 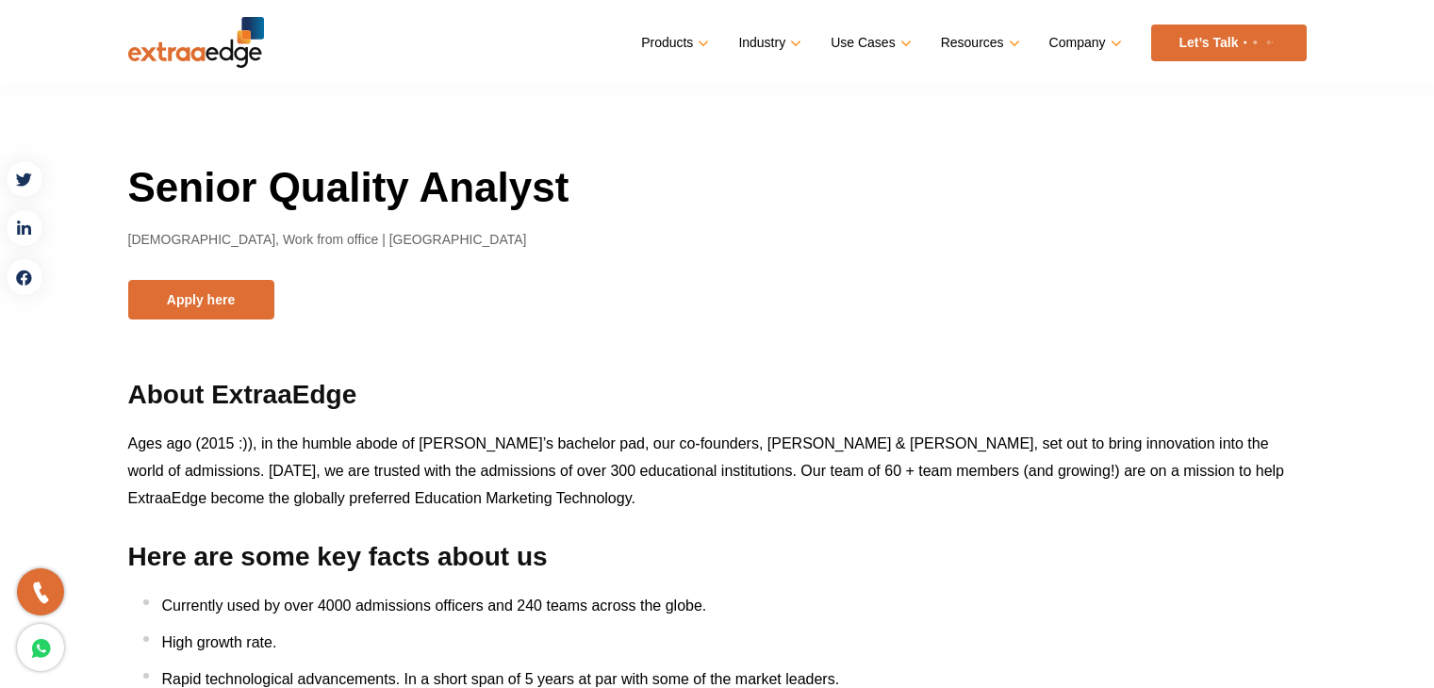 I want to click on a: Industry, so click(x=767, y=42).